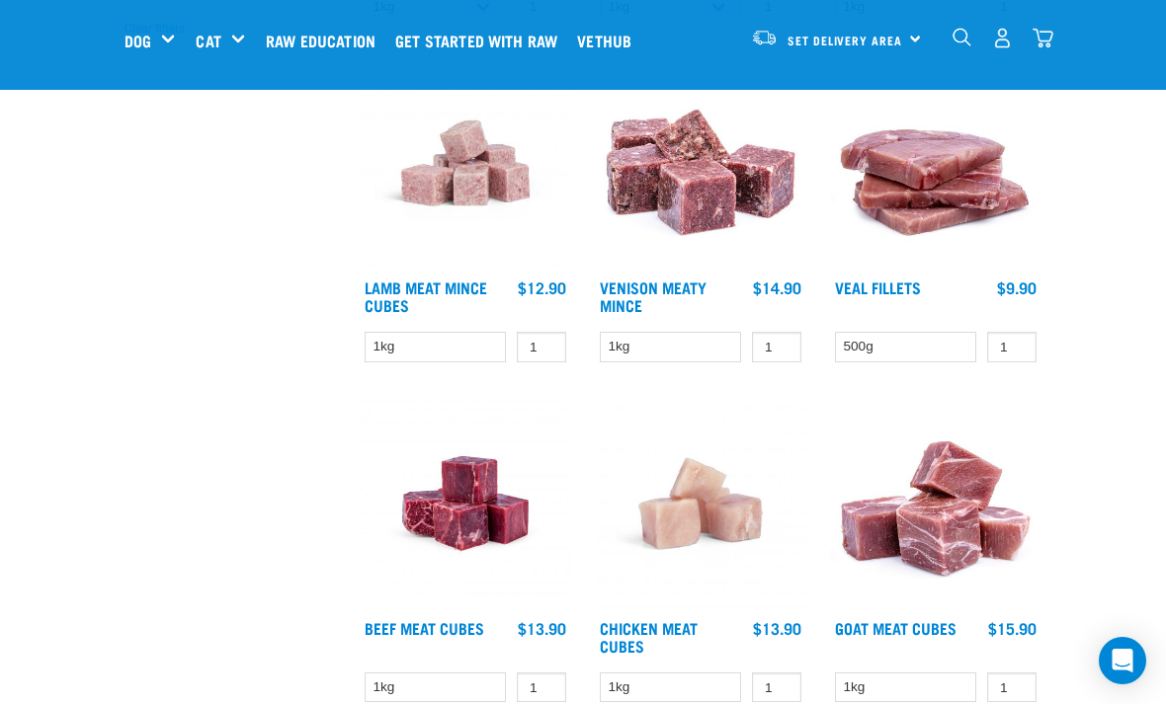 The height and width of the screenshot is (704, 1166). What do you see at coordinates (609, 41) in the screenshot?
I see `a: Vethub` at bounding box center [609, 41].